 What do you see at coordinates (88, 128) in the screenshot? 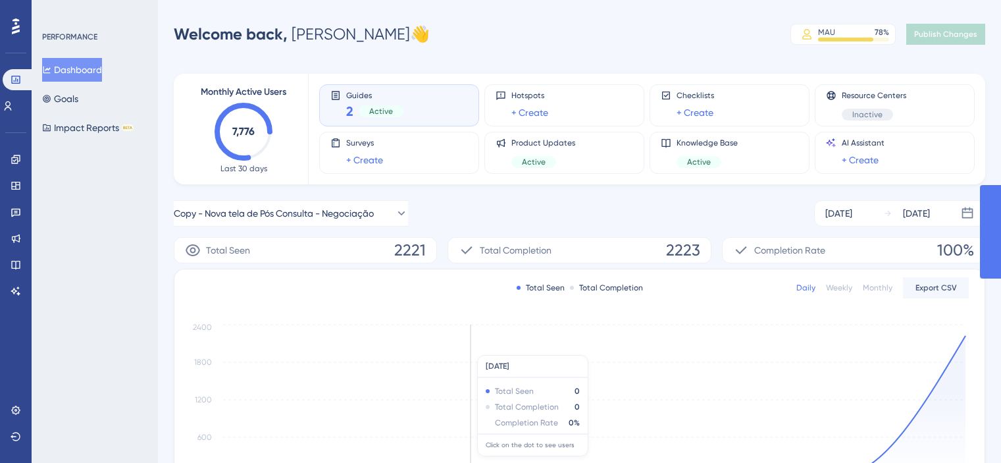
I see `button: Impact ReportsBETA` at bounding box center [88, 128].